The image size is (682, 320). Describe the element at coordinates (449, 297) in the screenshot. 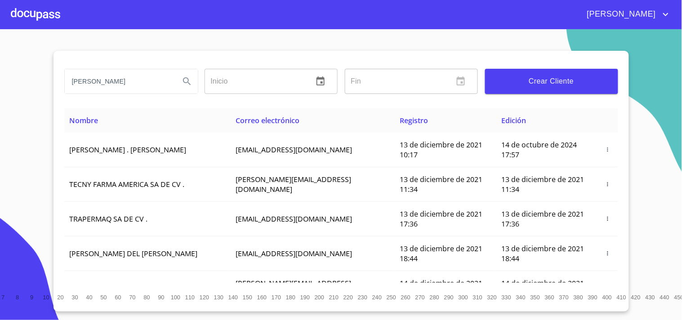

I see `span: 290` at that location.